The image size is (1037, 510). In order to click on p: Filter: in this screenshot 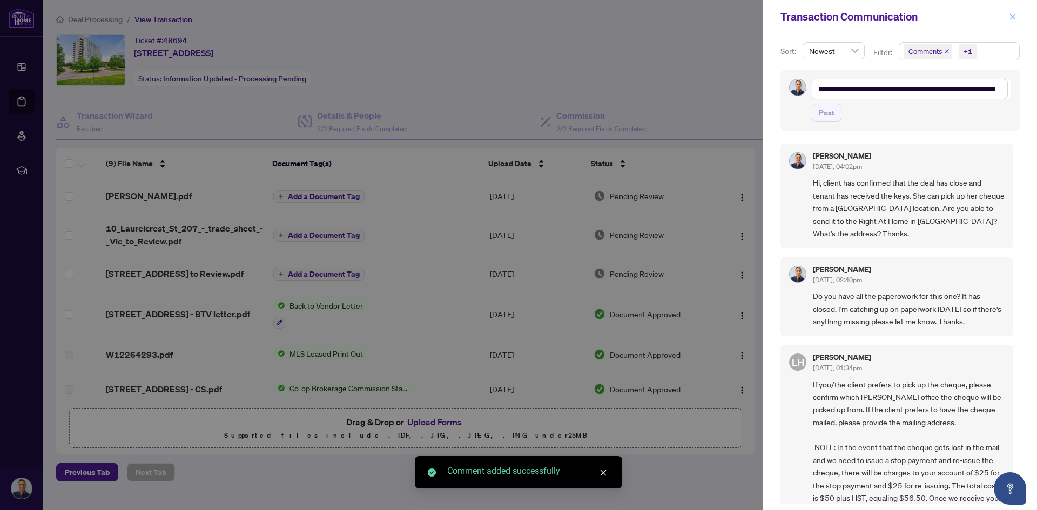, I will do `click(884, 52)`.